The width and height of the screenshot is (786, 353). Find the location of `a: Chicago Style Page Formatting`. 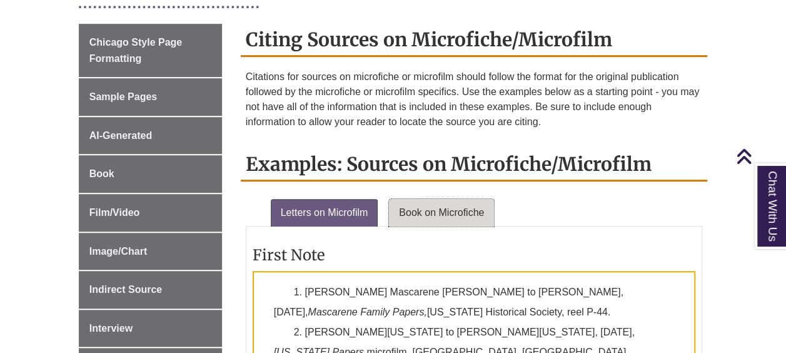

a: Chicago Style Page Formatting is located at coordinates (150, 50).